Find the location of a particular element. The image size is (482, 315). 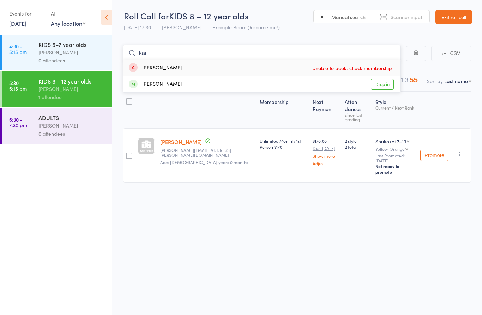

span: 2 total is located at coordinates (357, 147).